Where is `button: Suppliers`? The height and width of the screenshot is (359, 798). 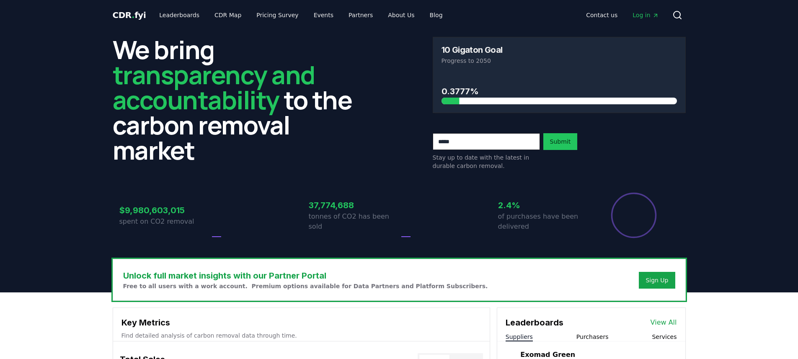
button: Suppliers is located at coordinates (519, 337).